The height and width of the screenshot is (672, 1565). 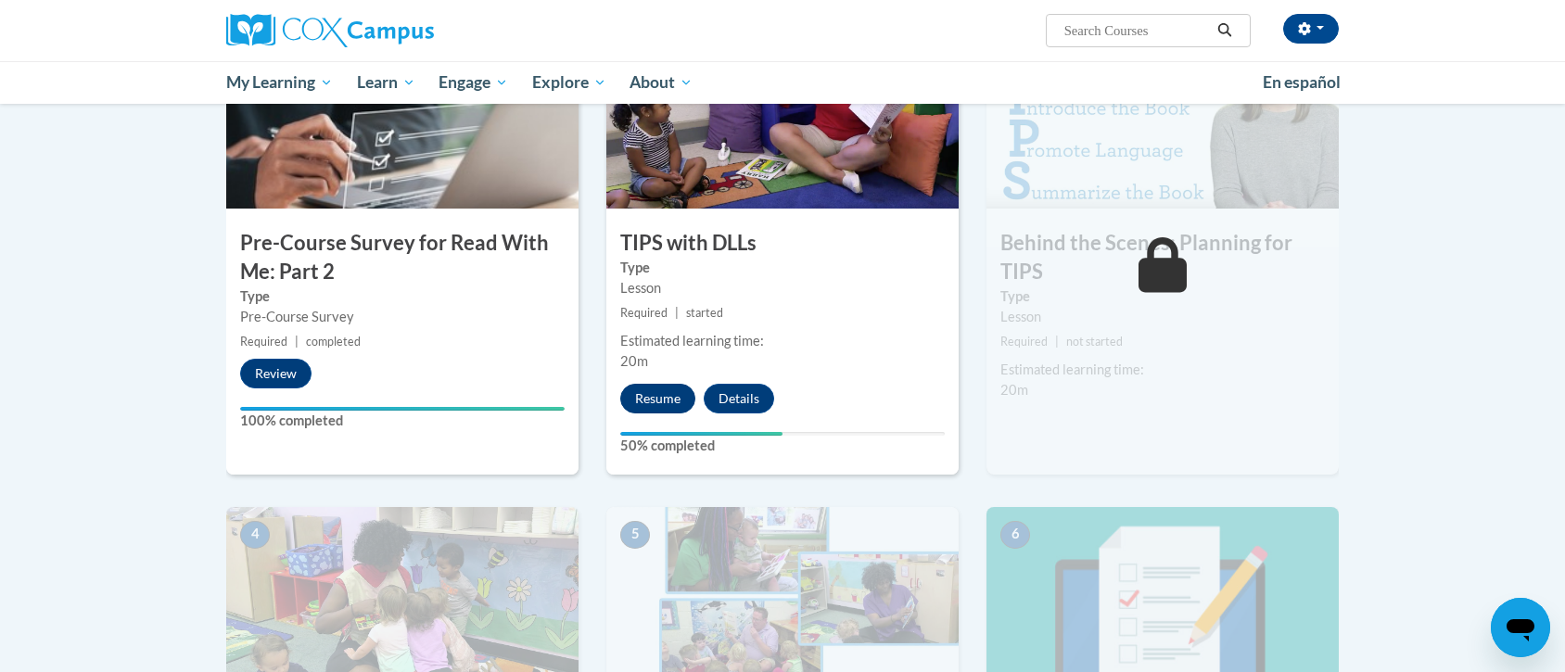 I want to click on span: Learn, so click(x=386, y=82).